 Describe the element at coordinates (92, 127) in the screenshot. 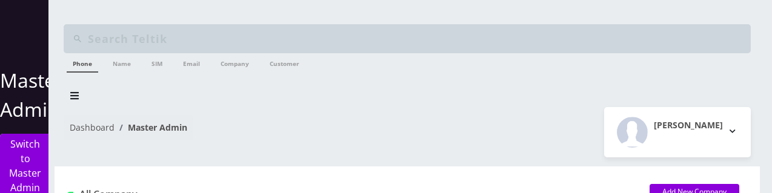

I see `a: Dashboard` at that location.